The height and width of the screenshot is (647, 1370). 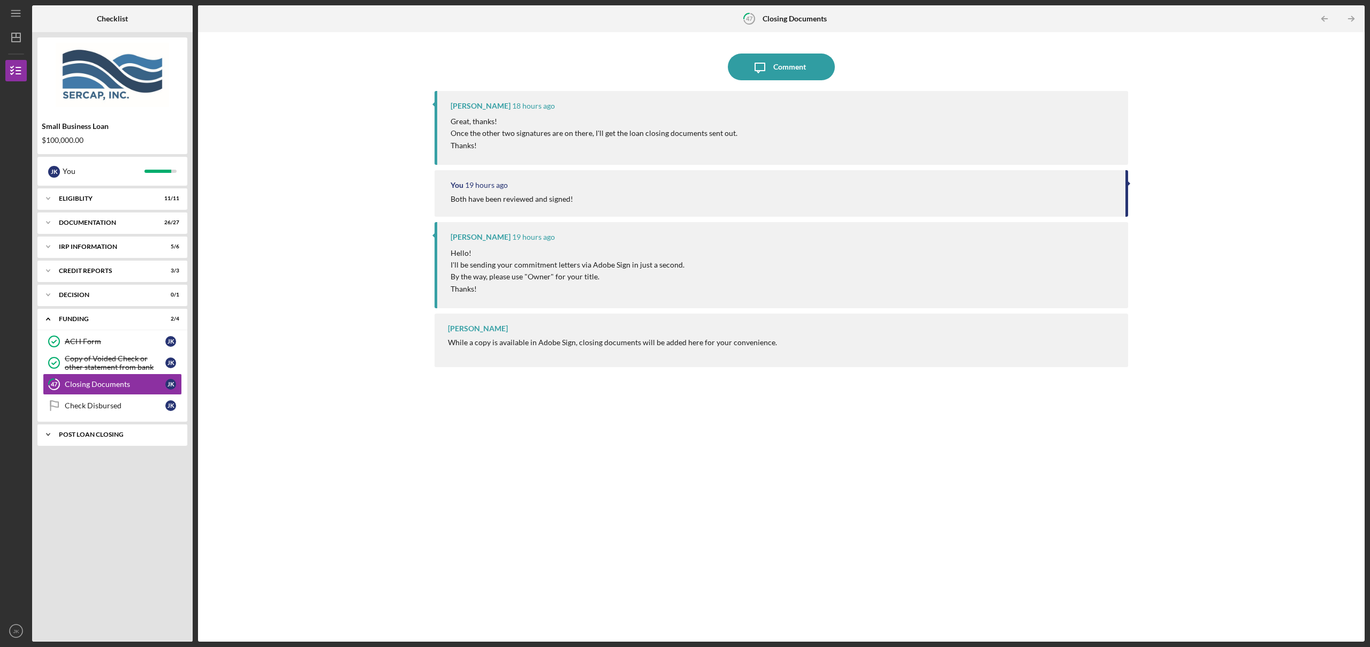 What do you see at coordinates (170, 271) in the screenshot?
I see `div: 3 / 3` at bounding box center [170, 271].